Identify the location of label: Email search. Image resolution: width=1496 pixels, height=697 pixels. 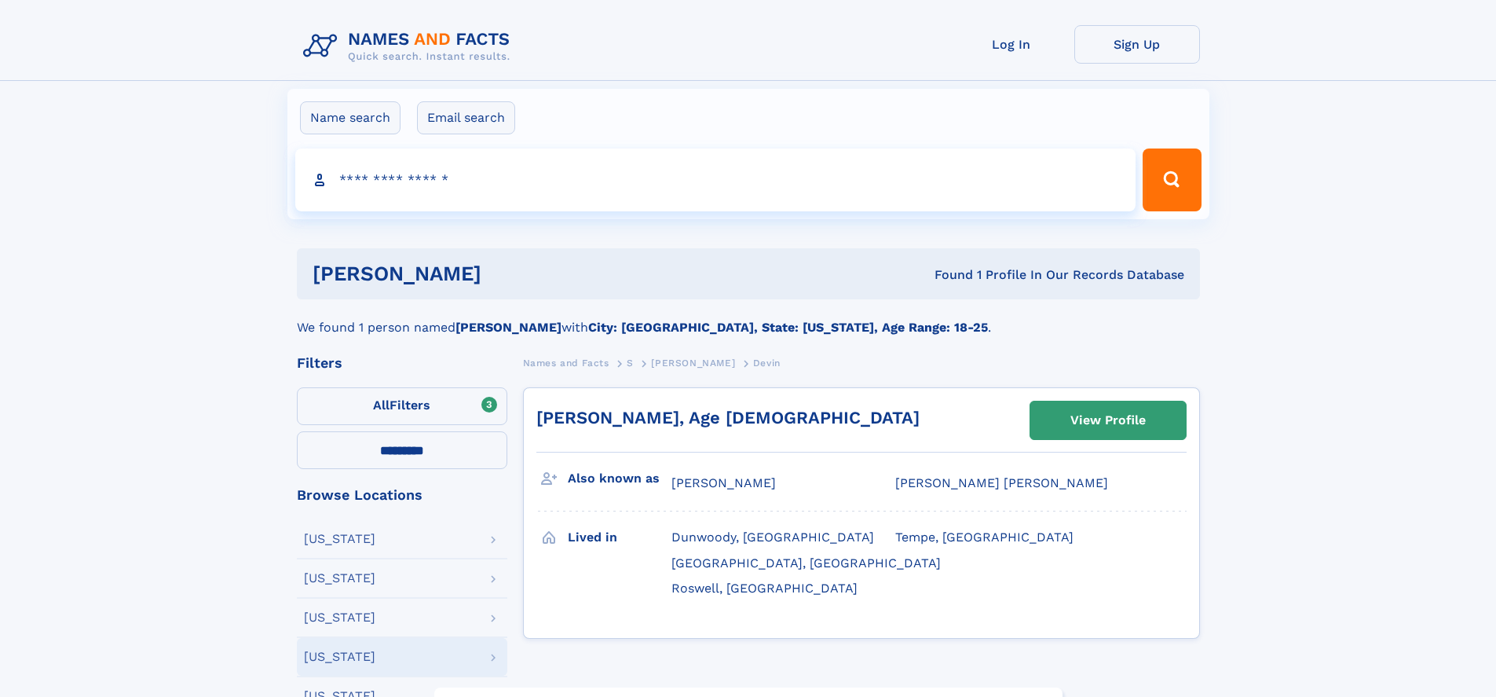
(466, 118).